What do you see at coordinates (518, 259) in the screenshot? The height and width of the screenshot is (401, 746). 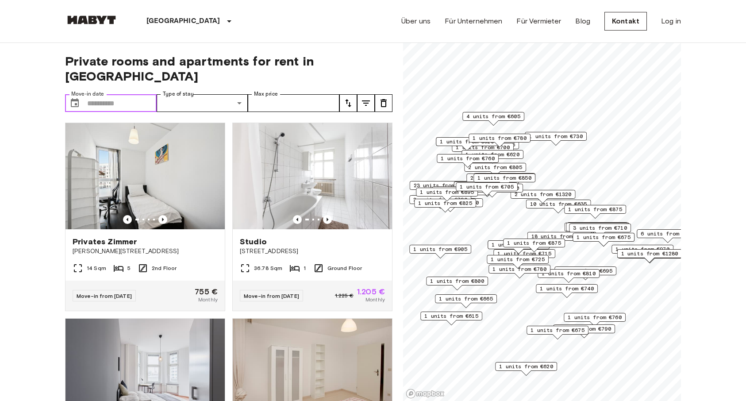 I see `span: 1 units from €725` at bounding box center [518, 259].